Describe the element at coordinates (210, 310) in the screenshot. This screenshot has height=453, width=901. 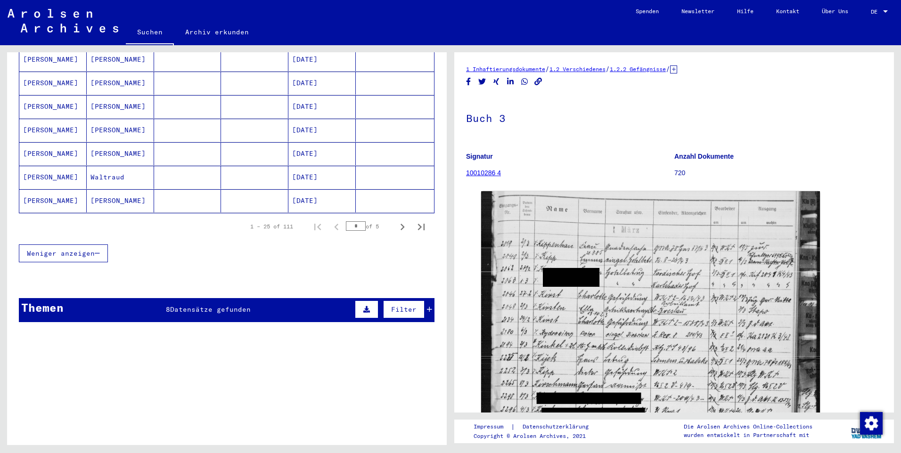
I see `span: Datensätze gefunden` at that location.